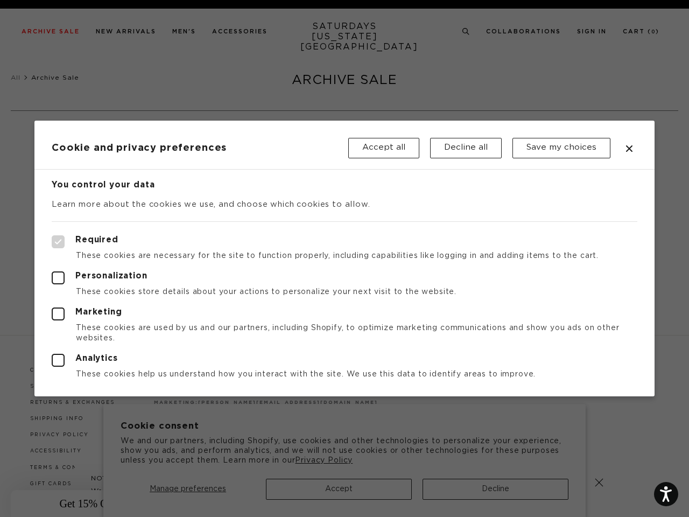 Image resolution: width=689 pixels, height=517 pixels. Describe the element at coordinates (344, 374) in the screenshot. I see `p: These cookies help us understand how you interact with the site. We use this data to identify are...` at that location.